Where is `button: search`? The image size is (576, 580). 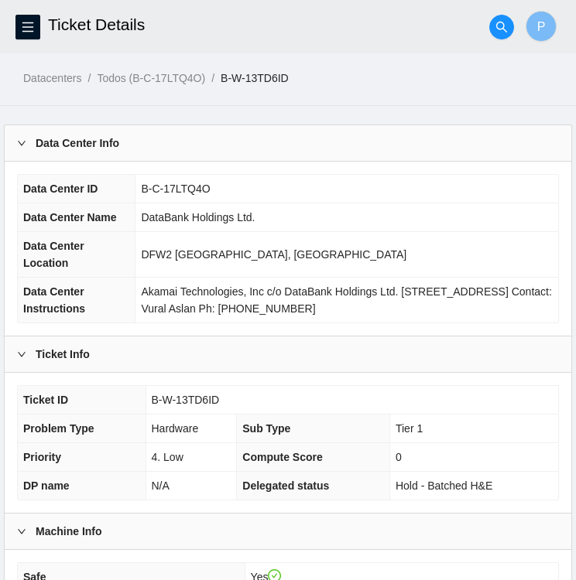
button: search is located at coordinates (501, 27).